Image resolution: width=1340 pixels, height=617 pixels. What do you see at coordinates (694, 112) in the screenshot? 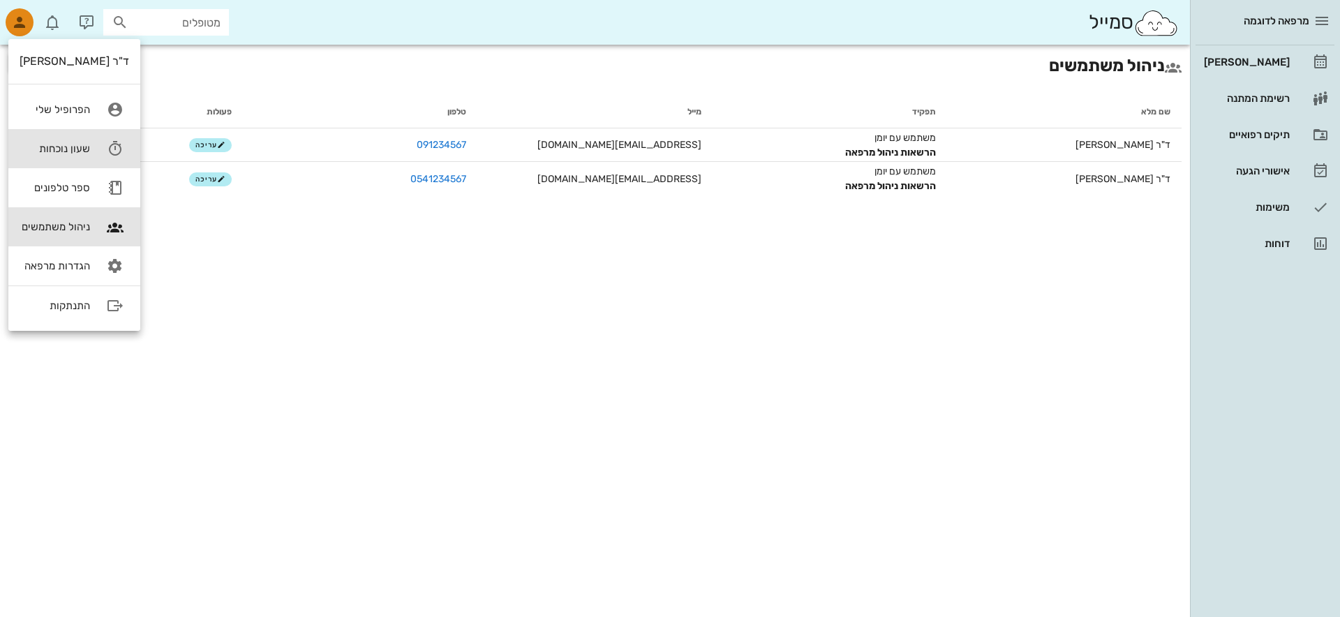
I see `span: מייל` at bounding box center [694, 112].